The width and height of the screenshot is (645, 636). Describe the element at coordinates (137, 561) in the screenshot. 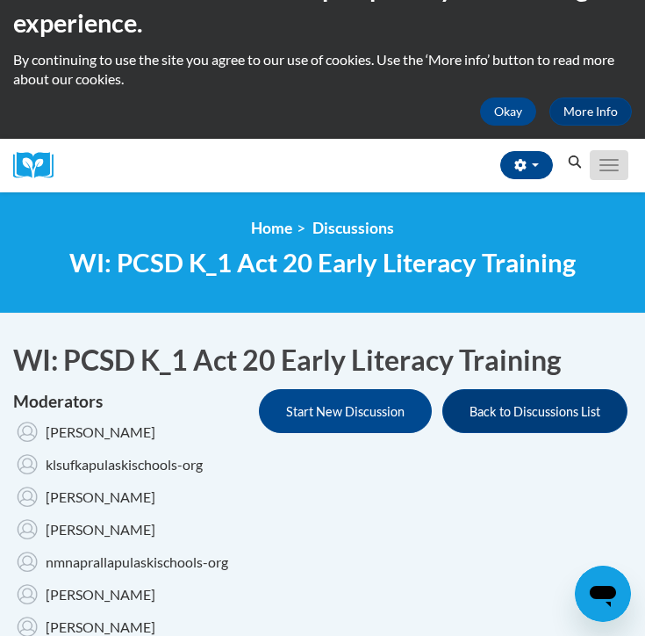

I see `span: nmnaprallapulaskischools-org` at that location.